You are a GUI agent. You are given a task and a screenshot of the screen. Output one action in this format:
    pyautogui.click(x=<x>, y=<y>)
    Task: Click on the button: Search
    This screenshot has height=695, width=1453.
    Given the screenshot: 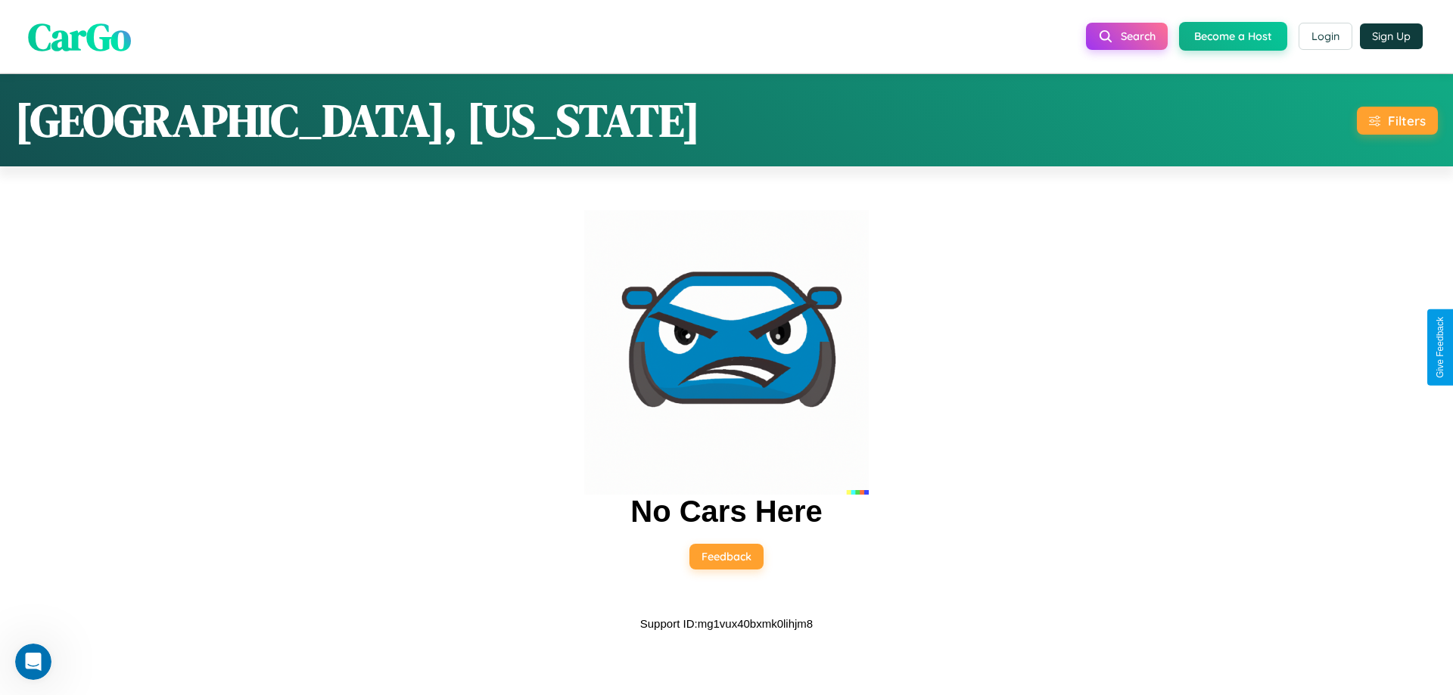 What is the action you would take?
    pyautogui.click(x=1127, y=36)
    